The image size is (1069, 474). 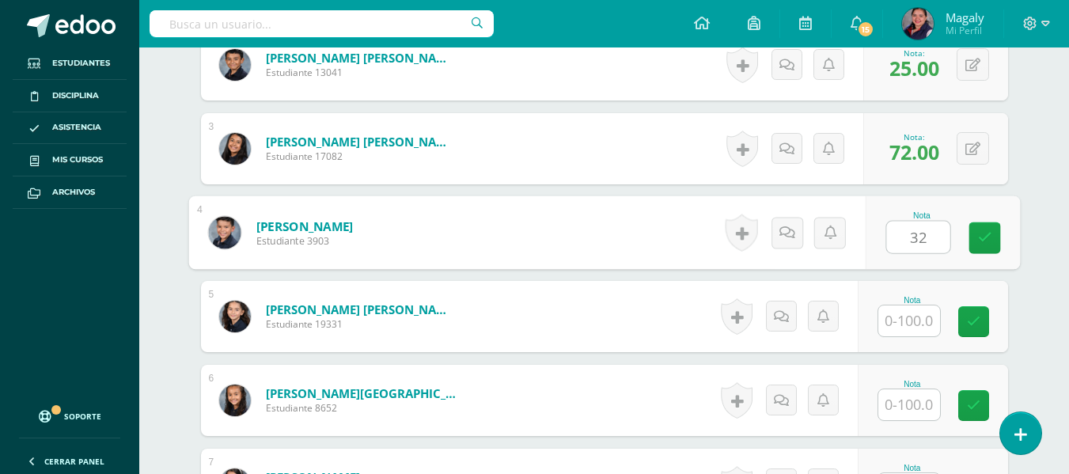 I want to click on span: Estudiante 8652, so click(x=361, y=408).